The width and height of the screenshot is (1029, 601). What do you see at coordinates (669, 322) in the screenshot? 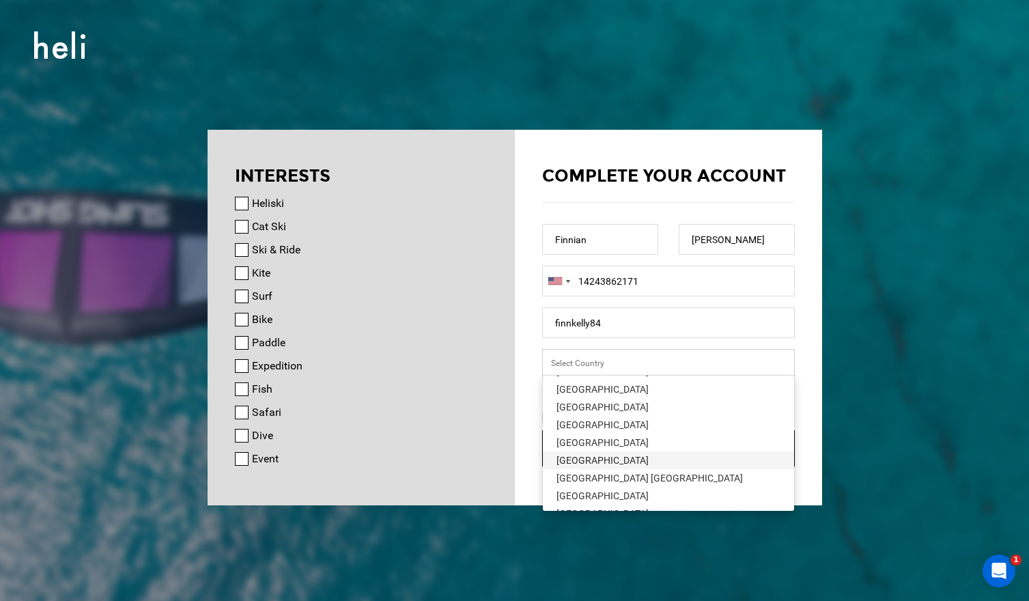
I see `input: Username` at bounding box center [669, 322].